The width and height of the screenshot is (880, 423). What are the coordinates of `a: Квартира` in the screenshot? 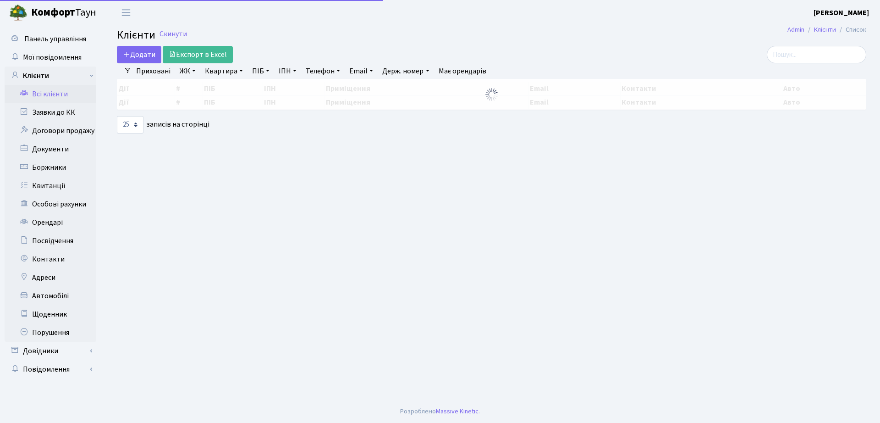 It's located at (224, 71).